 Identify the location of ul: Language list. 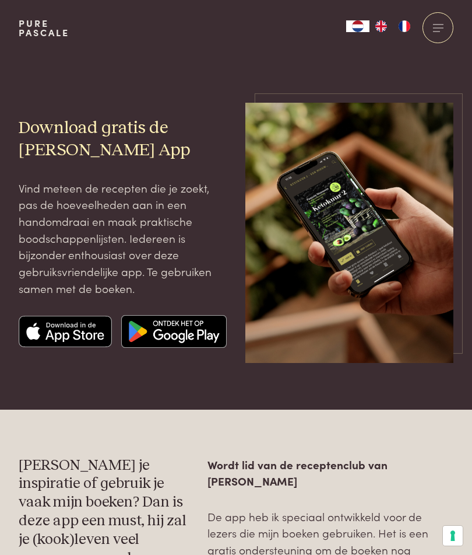
(393, 26).